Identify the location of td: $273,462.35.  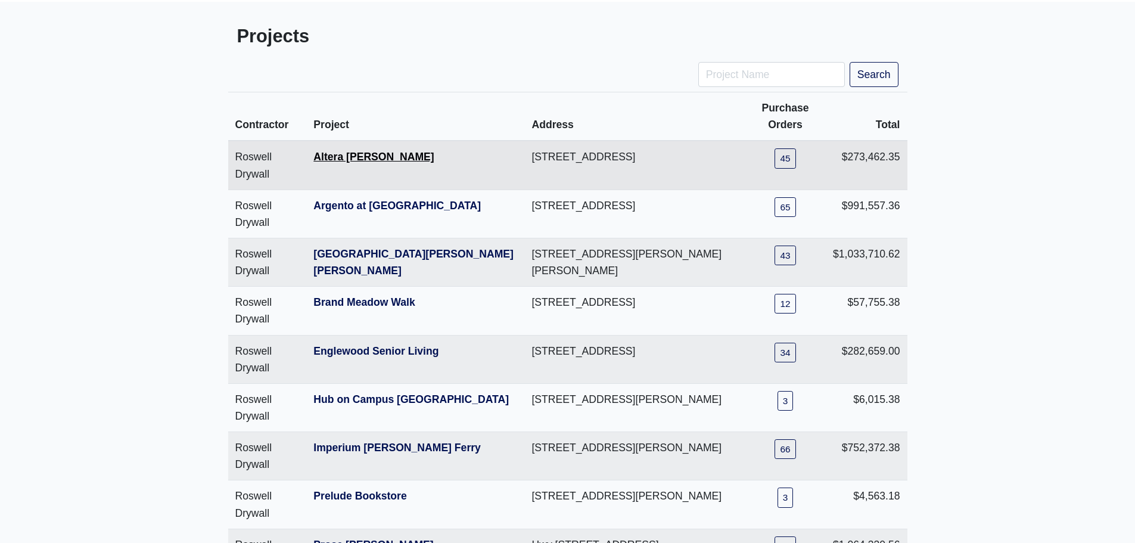
(866, 165).